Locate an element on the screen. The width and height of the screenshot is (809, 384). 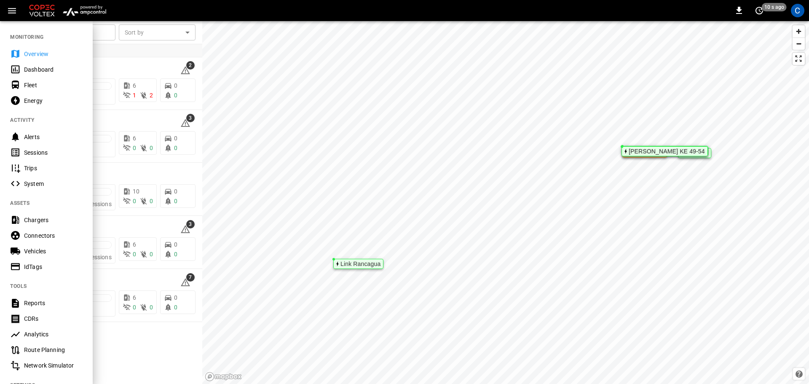
div: Chargers is located at coordinates (53, 220).